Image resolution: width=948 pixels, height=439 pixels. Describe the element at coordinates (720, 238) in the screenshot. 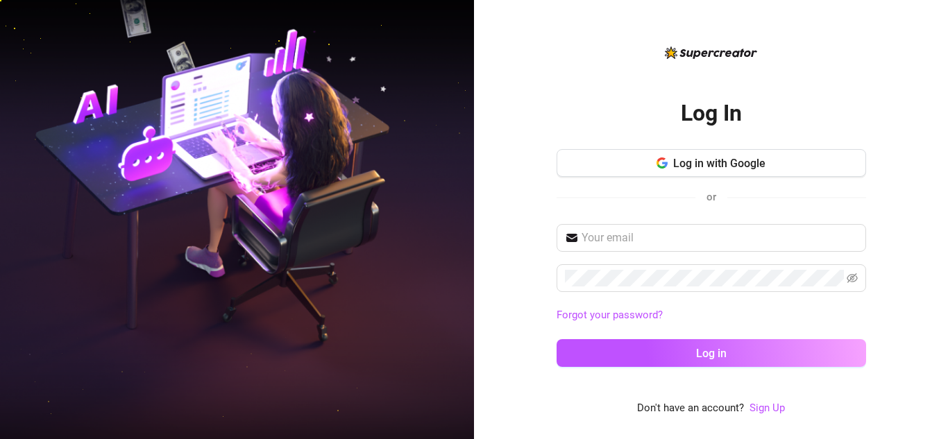

I see `input: Your email` at that location.